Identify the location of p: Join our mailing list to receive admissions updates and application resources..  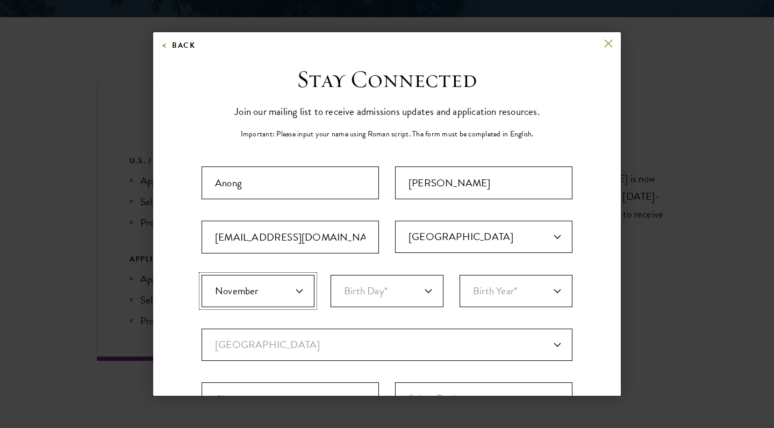
(387, 111).